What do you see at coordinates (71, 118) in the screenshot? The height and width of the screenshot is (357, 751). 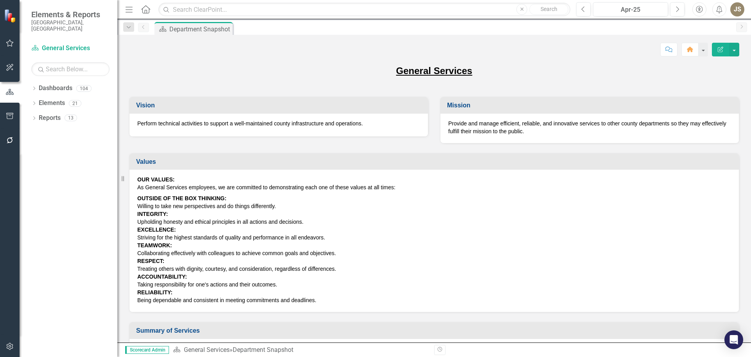 I see `div: 13` at bounding box center [71, 118].